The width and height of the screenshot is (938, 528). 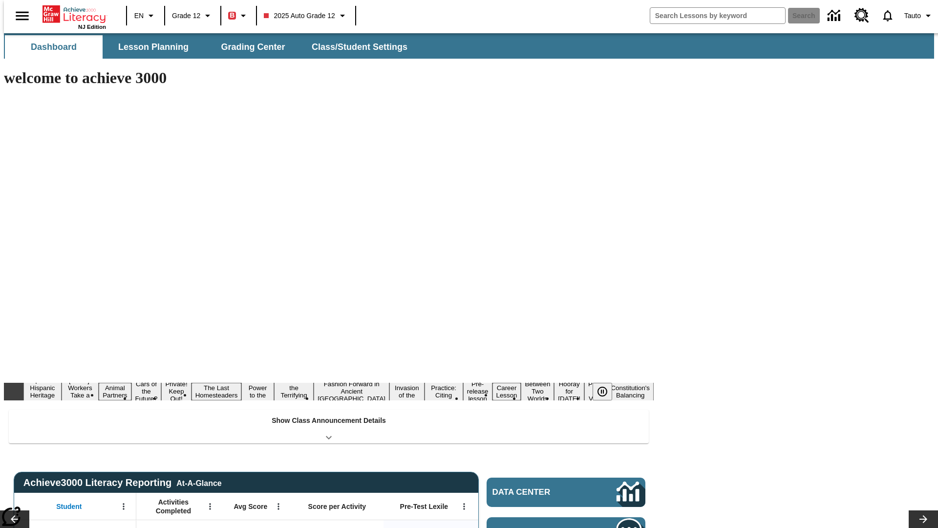 I want to click on div: Show Class Announcement Details, so click(x=329, y=426).